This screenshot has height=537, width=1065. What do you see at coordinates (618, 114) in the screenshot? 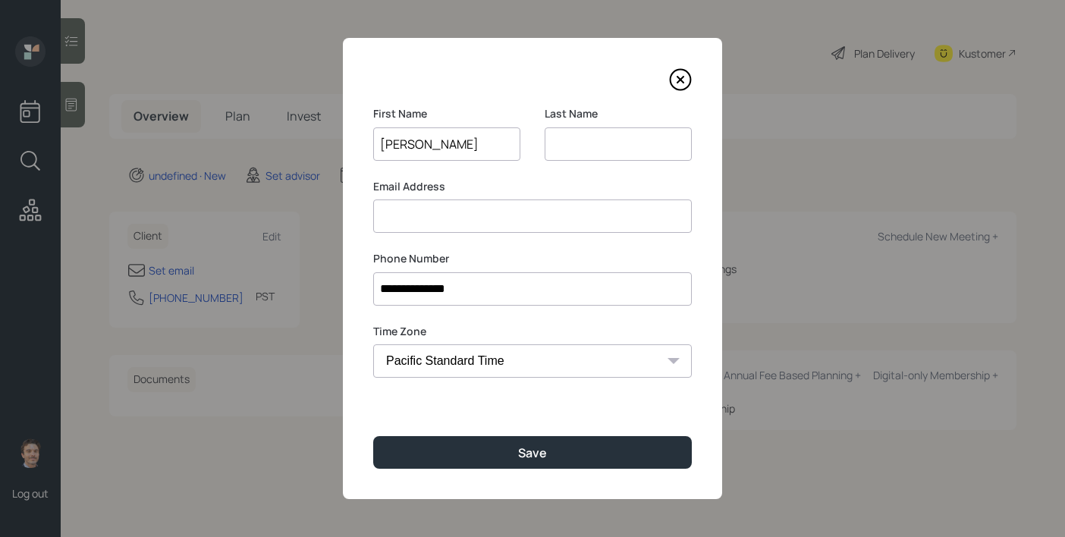
I see `label: Last Name` at bounding box center [618, 114].